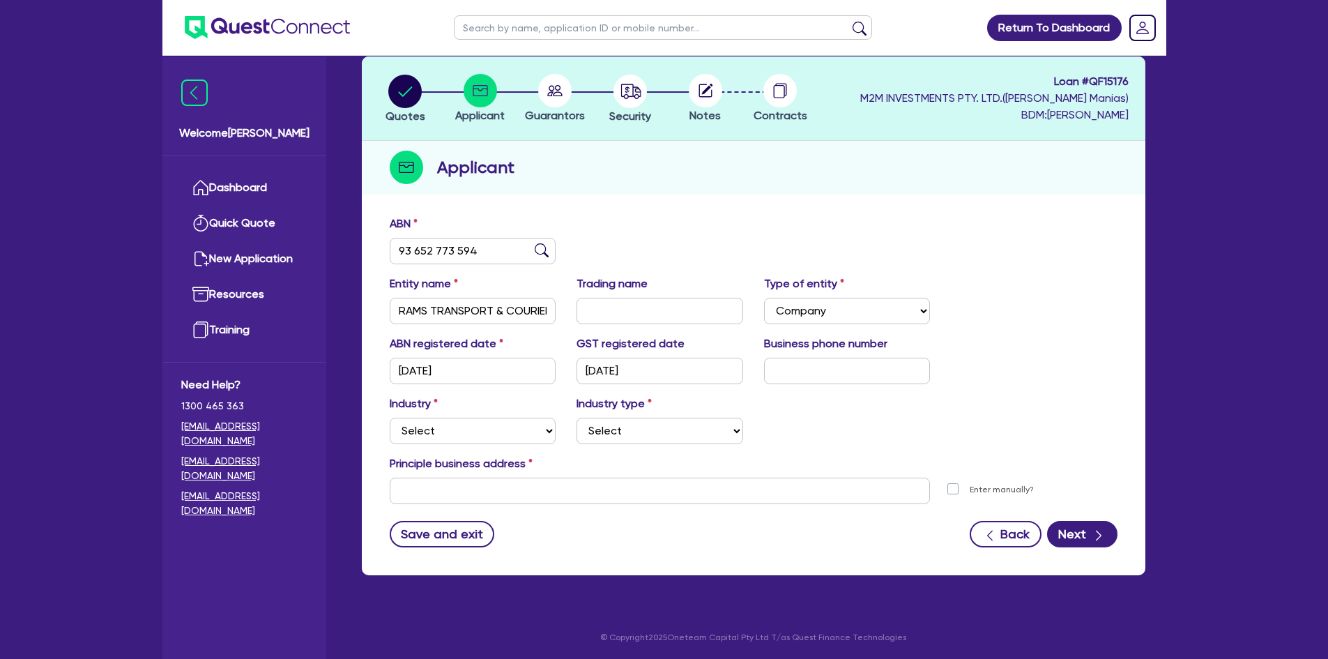 The image size is (1328, 659). I want to click on span: 1300 465 363, so click(244, 406).